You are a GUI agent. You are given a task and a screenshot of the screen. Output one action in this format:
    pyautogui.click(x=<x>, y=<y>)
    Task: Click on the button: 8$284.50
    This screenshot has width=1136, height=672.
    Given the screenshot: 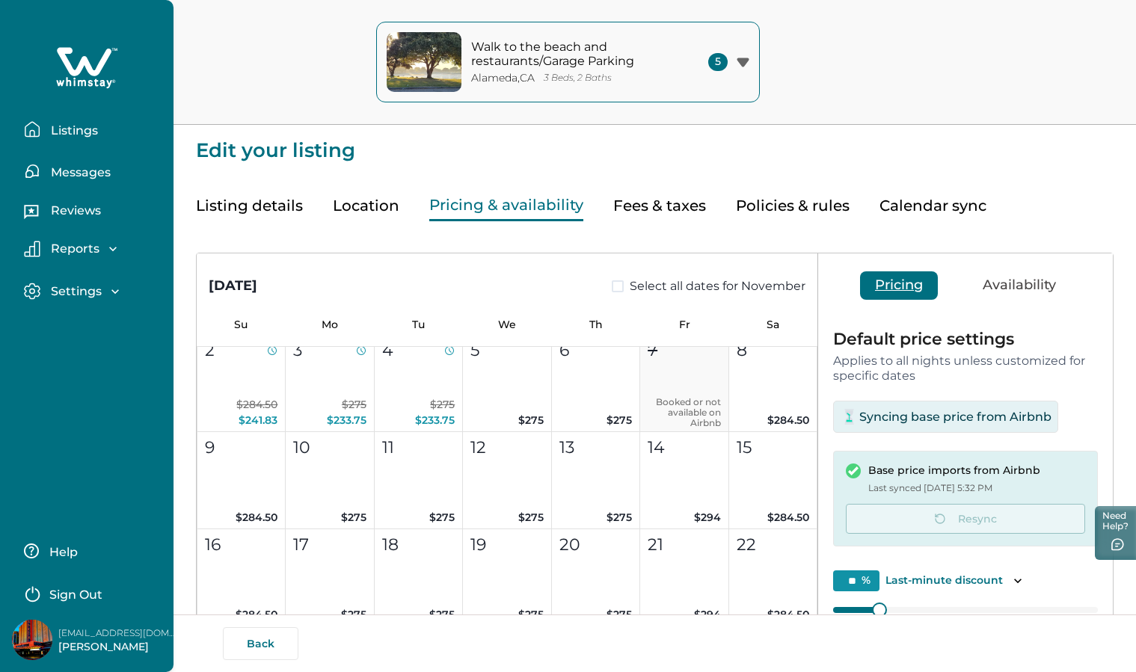 What is the action you would take?
    pyautogui.click(x=773, y=384)
    